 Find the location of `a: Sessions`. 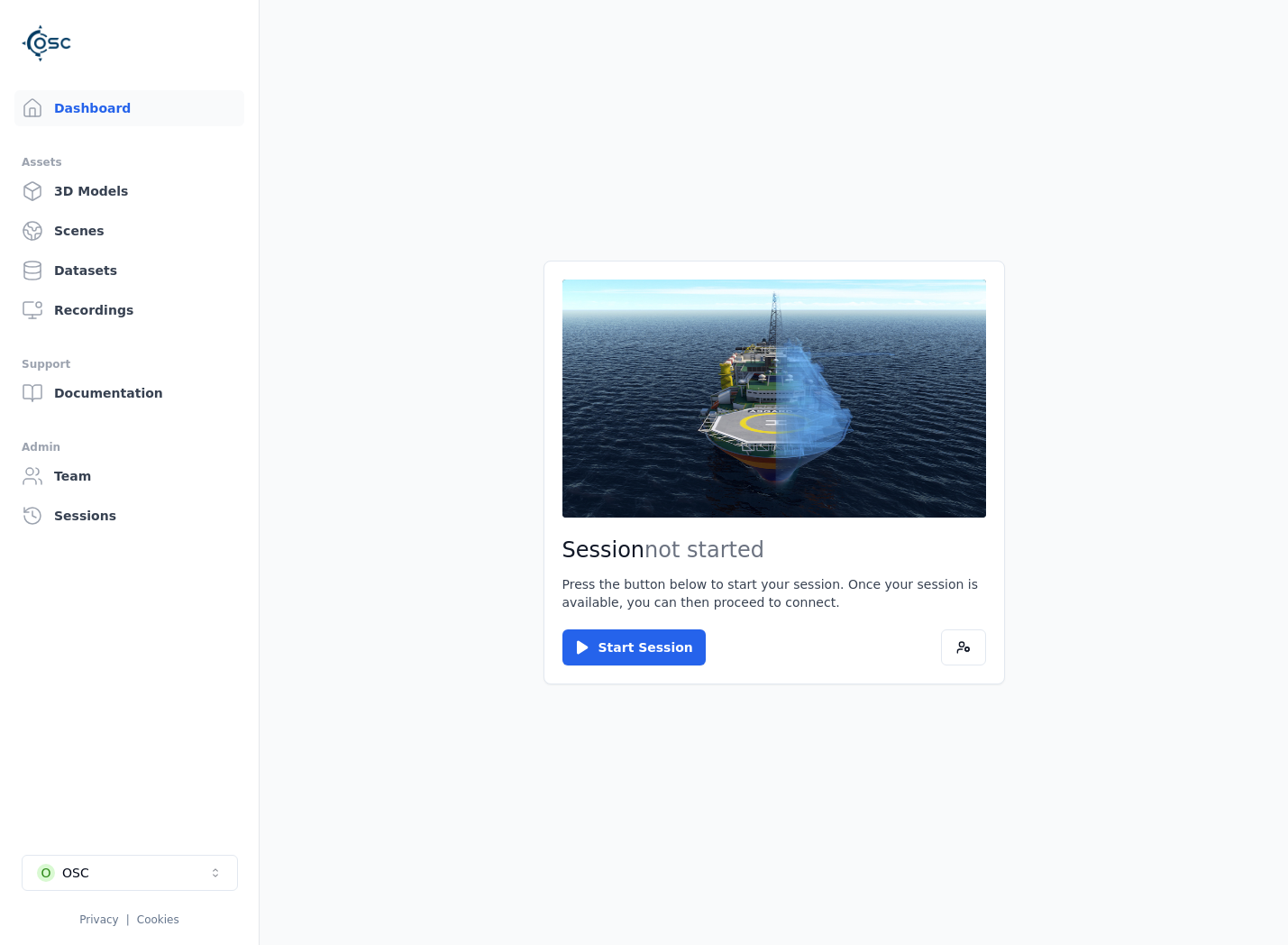

a: Sessions is located at coordinates (129, 516).